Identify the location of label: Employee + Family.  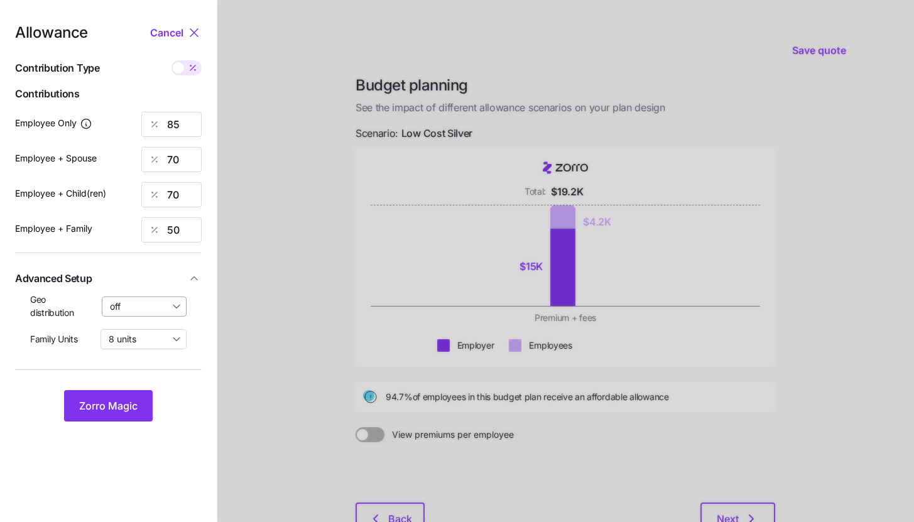
(53, 229).